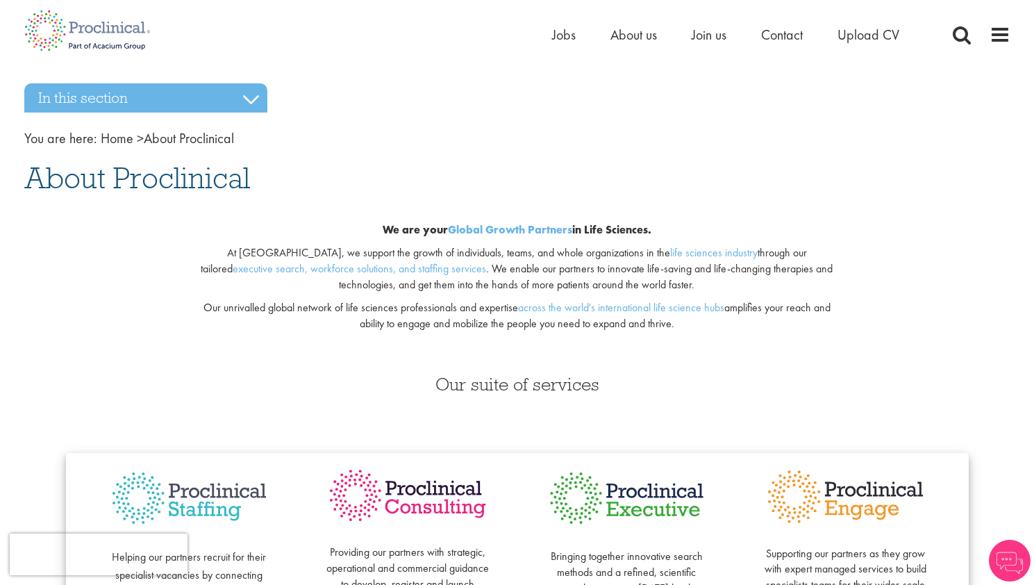 The width and height of the screenshot is (1034, 585). Describe the element at coordinates (146, 98) in the screenshot. I see `h3: In this section` at that location.